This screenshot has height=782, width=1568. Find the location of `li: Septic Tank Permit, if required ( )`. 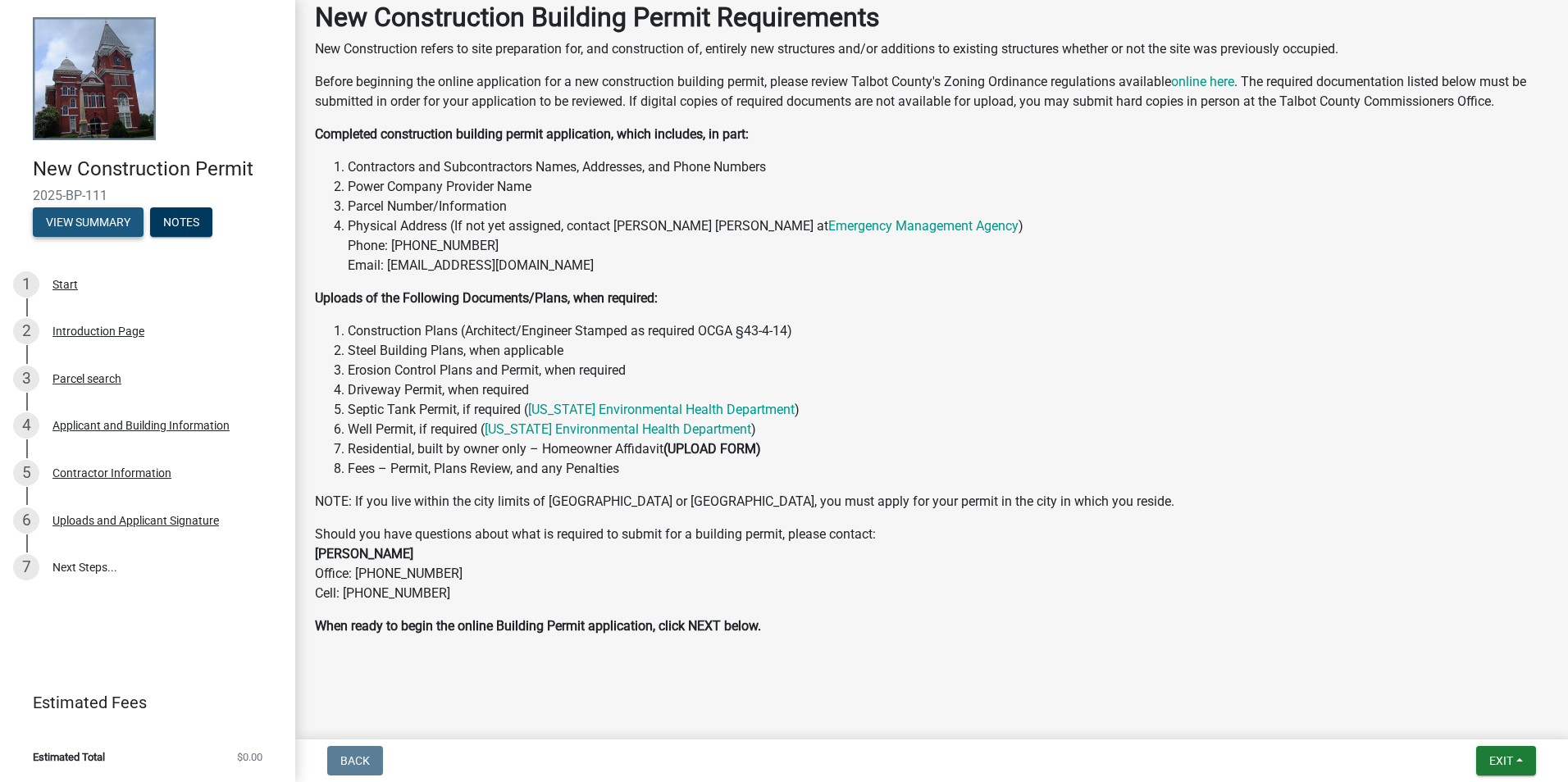

li: Septic Tank Permit, if required ( ) is located at coordinates (948, 410).